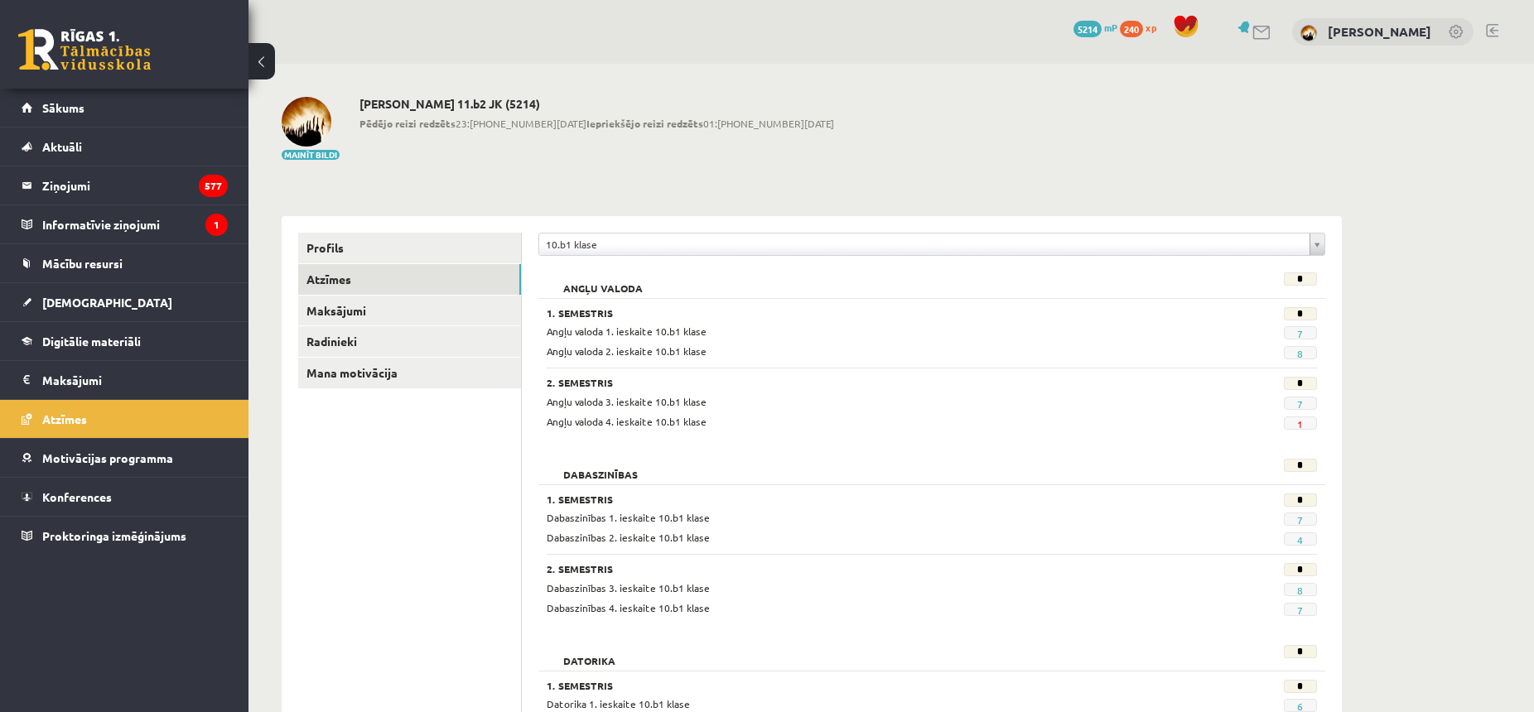  I want to click on a: Sākums, so click(124, 108).